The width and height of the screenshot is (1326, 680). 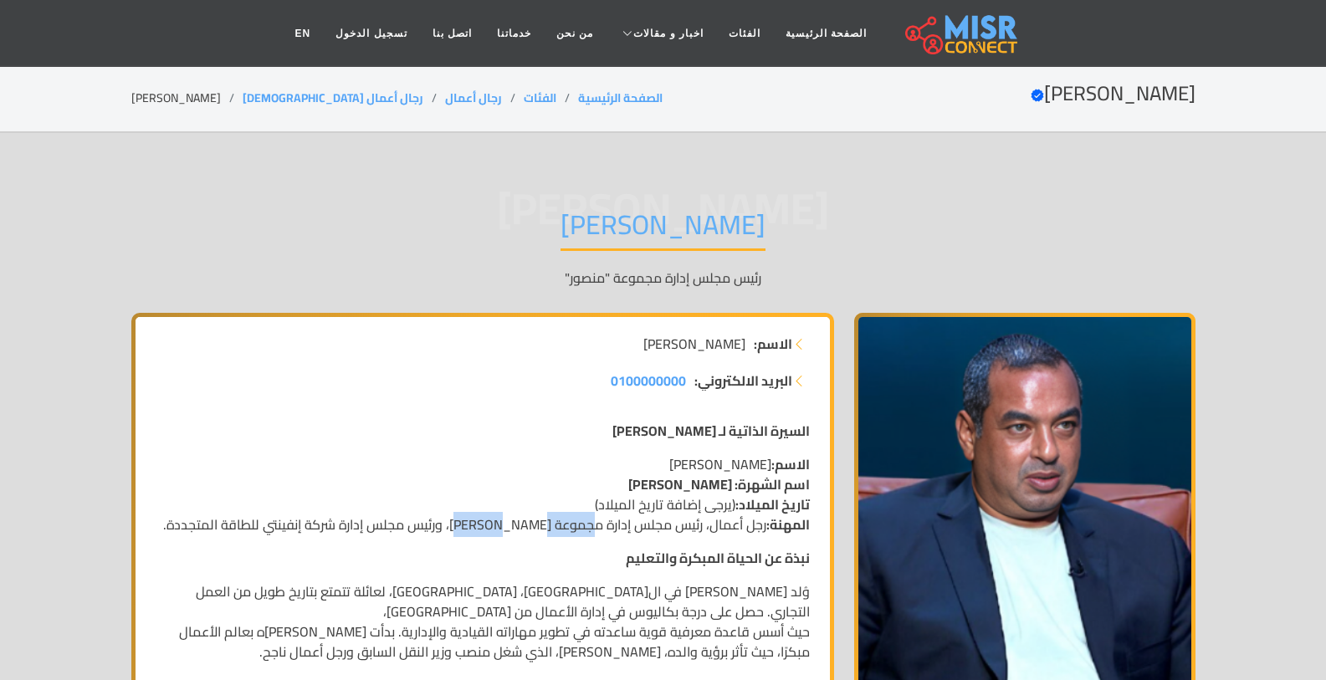 What do you see at coordinates (303, 33) in the screenshot?
I see `a: EN` at bounding box center [303, 33].